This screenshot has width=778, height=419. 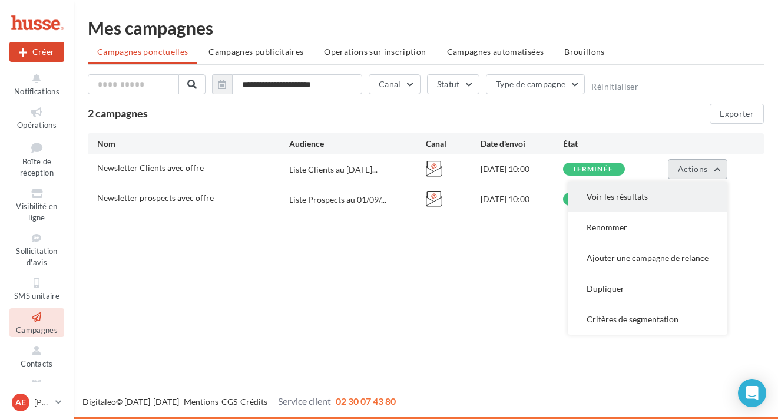 What do you see at coordinates (155, 197) in the screenshot?
I see `span: Newsletter prospects avec offre` at bounding box center [155, 197].